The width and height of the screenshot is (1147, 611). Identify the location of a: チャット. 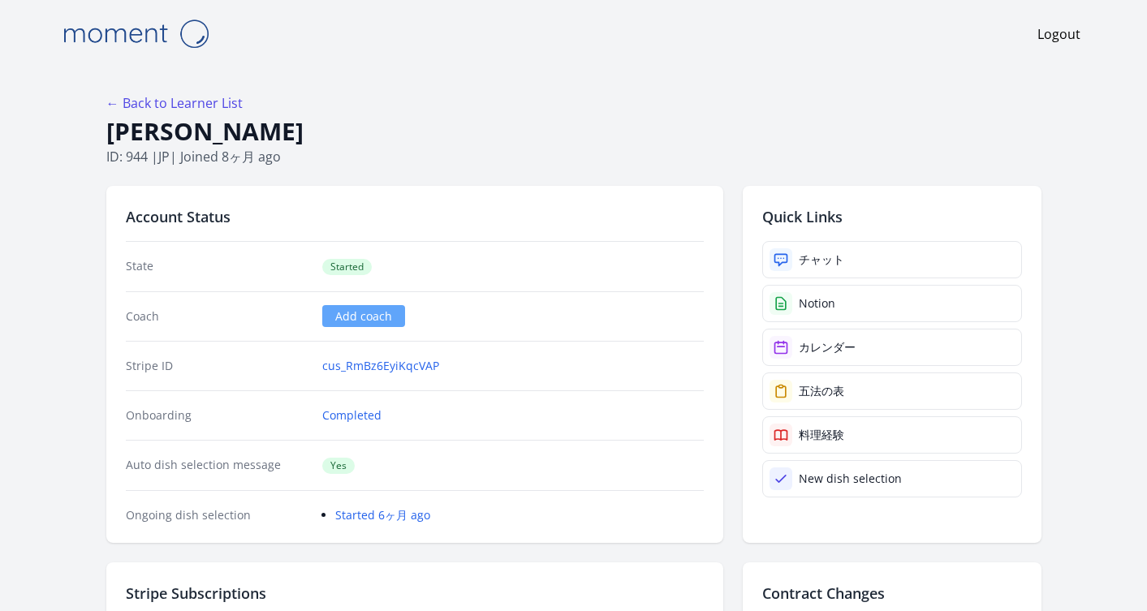
(892, 260).